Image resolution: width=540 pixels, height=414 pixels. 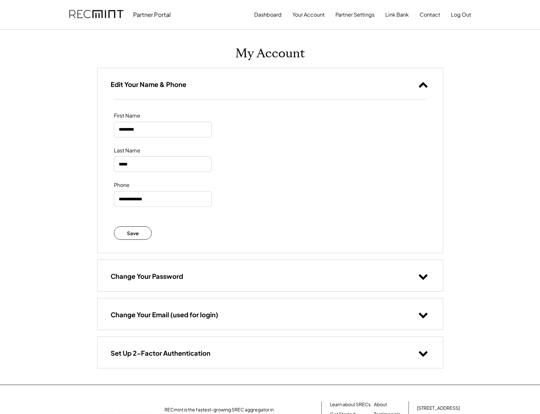 I want to click on button: Contact, so click(x=429, y=15).